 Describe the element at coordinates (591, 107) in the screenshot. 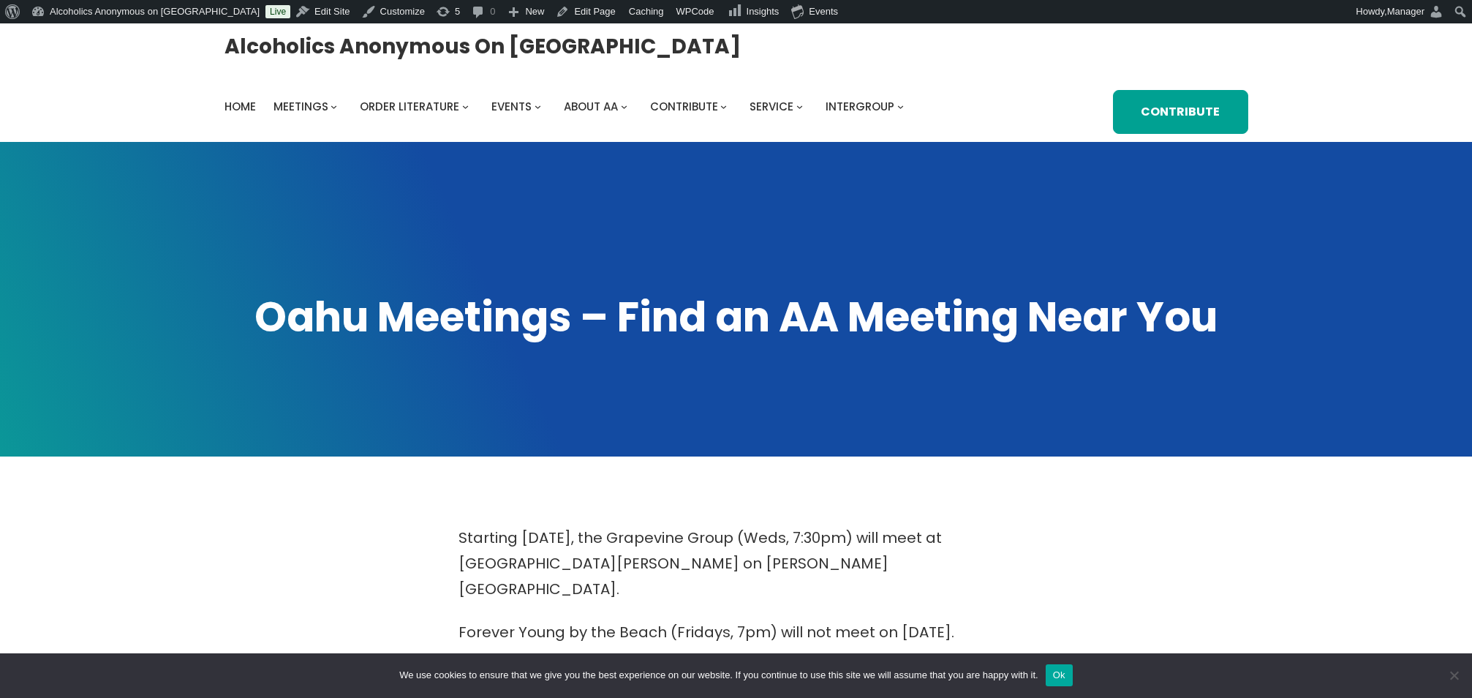

I see `a: About AA` at that location.